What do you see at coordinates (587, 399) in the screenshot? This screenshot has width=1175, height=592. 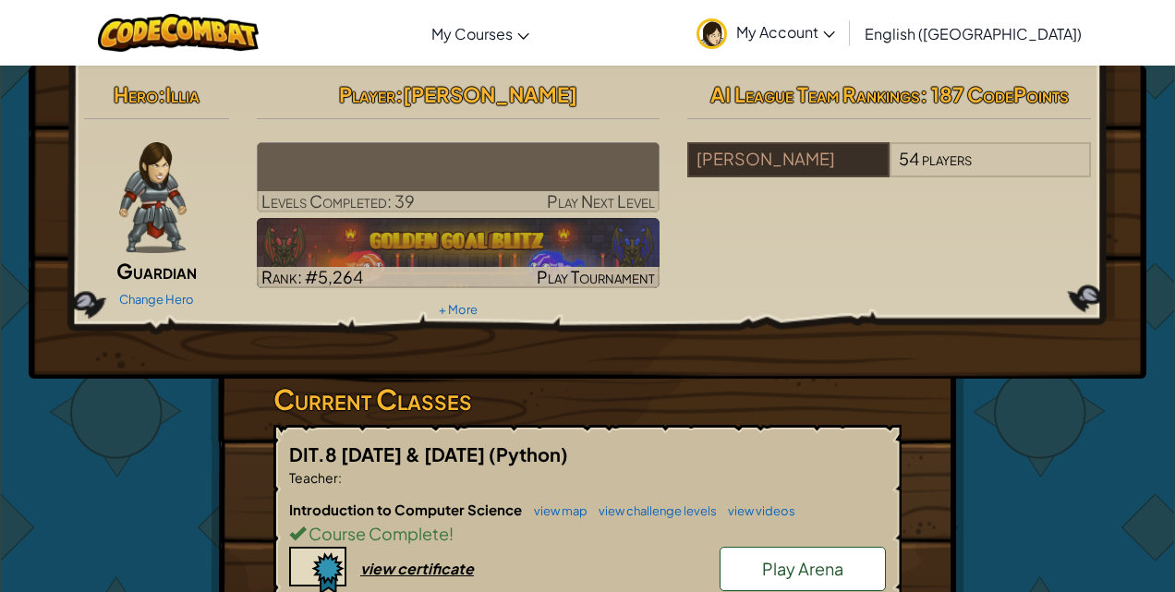 I see `h3: Current Classes` at bounding box center [587, 399].